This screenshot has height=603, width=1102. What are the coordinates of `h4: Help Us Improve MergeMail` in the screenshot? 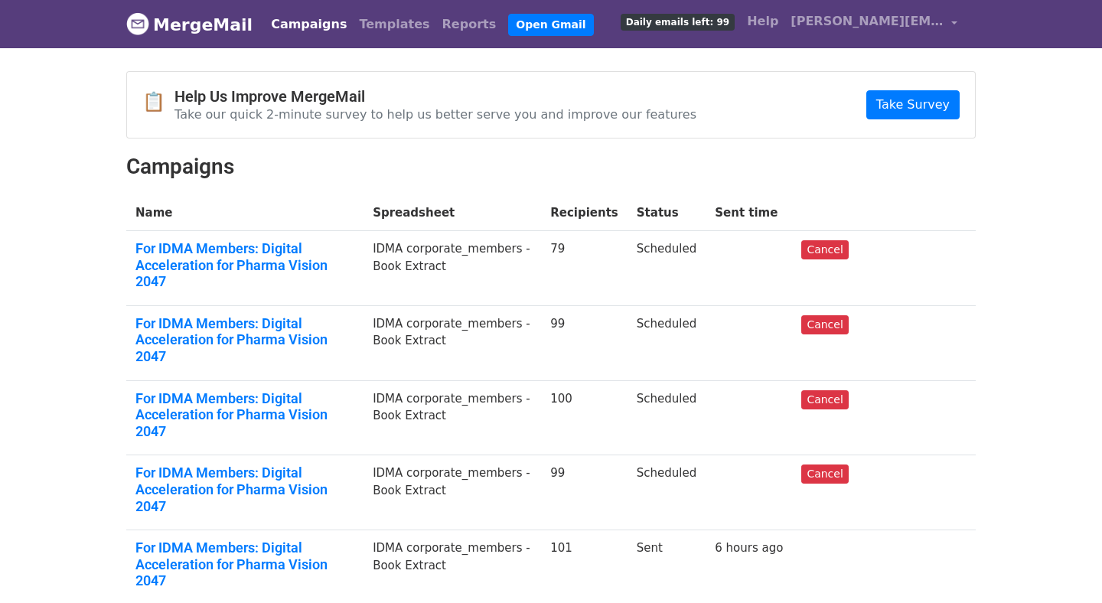 It's located at (435, 96).